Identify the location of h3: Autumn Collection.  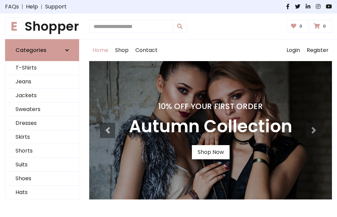
(211, 126).